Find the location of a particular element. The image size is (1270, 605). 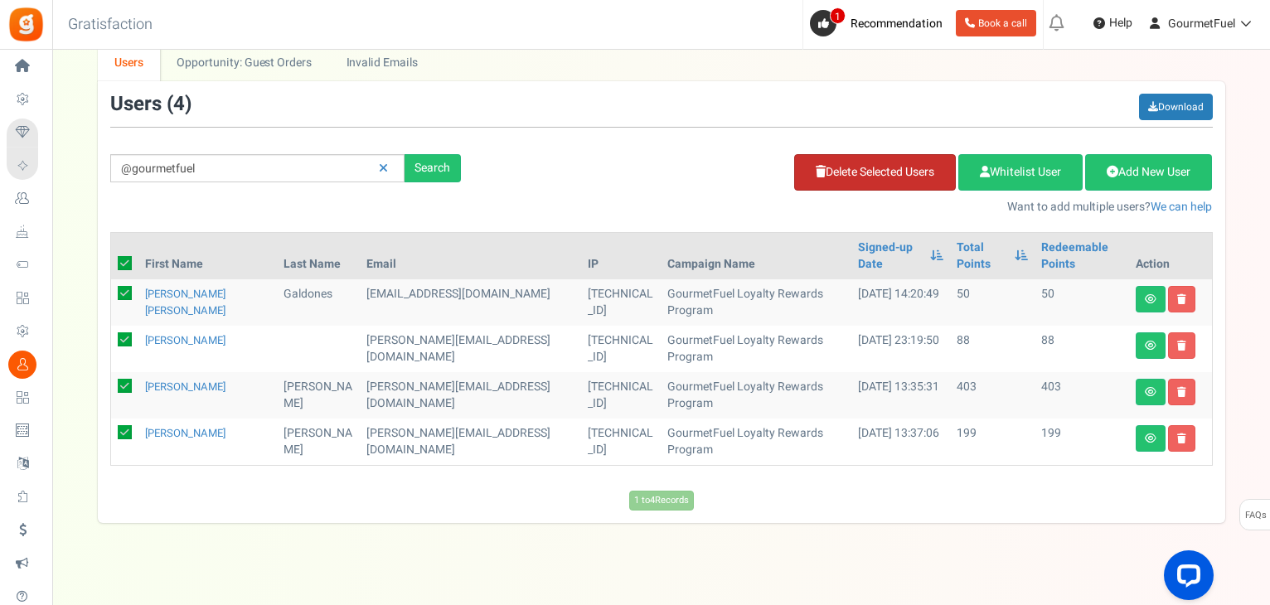

a: Opportunity: Guest Orders is located at coordinates (244, 62).